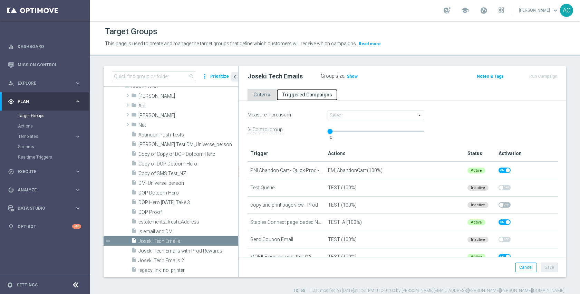 This screenshot has width=580, height=294. I want to click on span: legacy_ink_no_printer, so click(188, 270).